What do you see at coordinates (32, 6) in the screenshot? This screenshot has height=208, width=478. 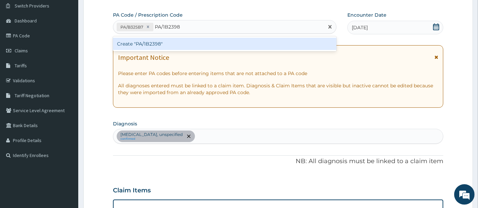 I see `span: Switch Providers` at bounding box center [32, 6].